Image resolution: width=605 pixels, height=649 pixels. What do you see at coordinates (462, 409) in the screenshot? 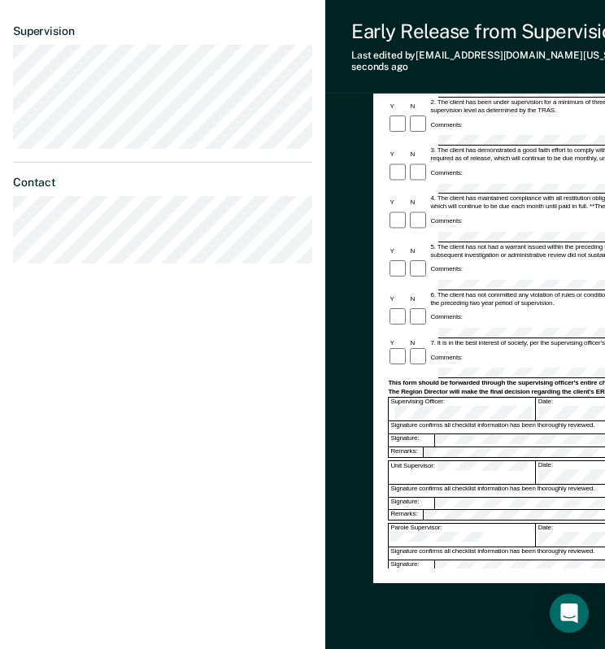
I see `div: Supervising Officer:` at bounding box center [462, 409].